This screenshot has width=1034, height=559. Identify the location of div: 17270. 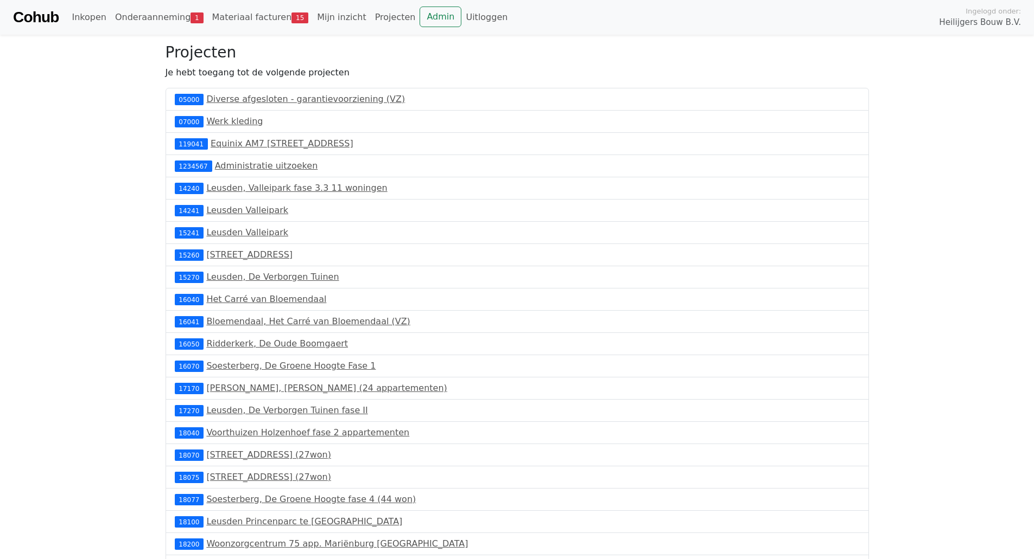
(189, 411).